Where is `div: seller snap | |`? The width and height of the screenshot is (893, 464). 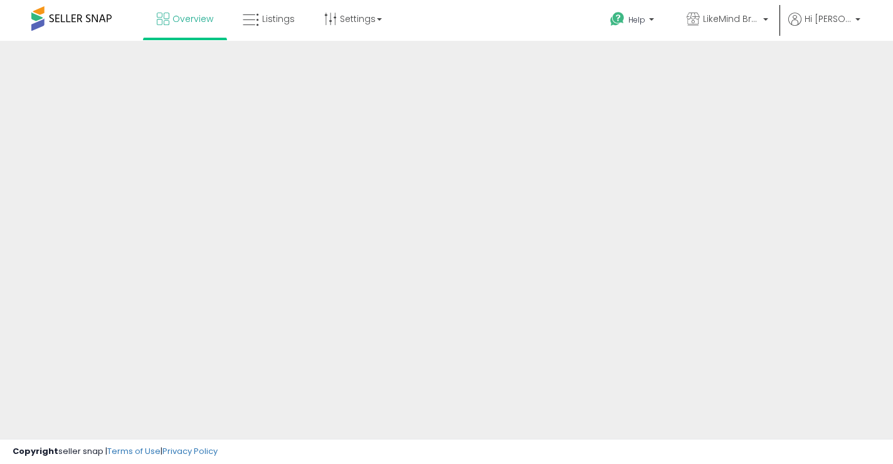 div: seller snap | | is located at coordinates (115, 451).